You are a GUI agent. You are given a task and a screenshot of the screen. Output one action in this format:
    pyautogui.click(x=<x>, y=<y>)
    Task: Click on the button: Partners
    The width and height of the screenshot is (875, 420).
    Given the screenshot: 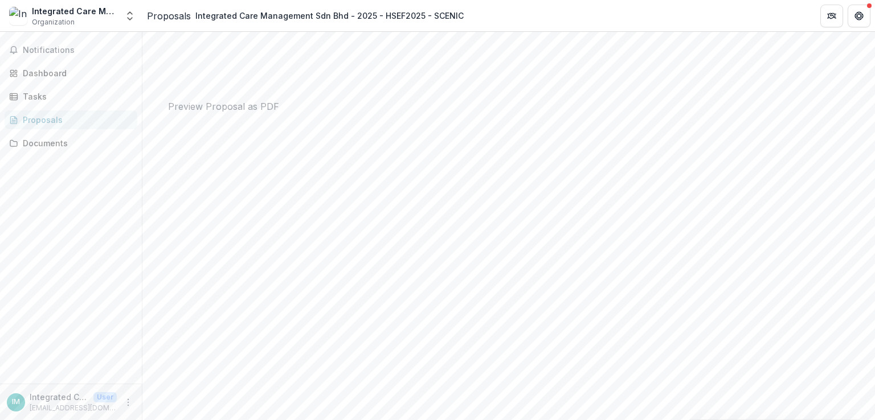 What is the action you would take?
    pyautogui.click(x=832, y=16)
    